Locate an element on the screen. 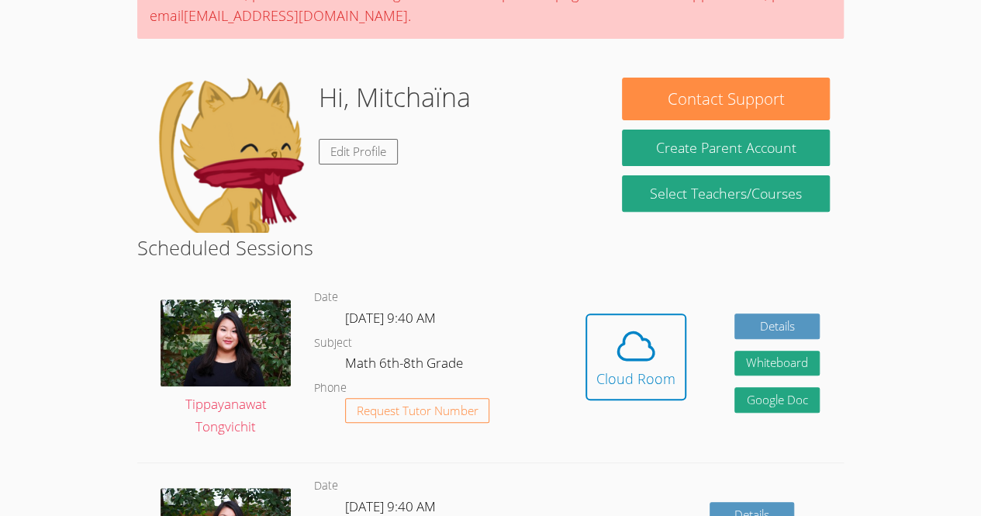 This screenshot has height=516, width=981. a: Tippayanawat Tongvichit is located at coordinates (226, 368).